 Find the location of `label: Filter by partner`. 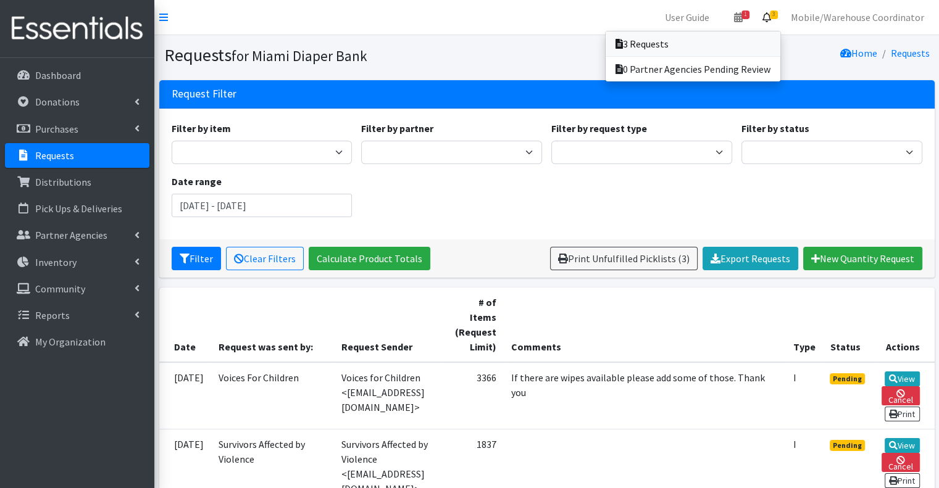

label: Filter by partner is located at coordinates (397, 128).